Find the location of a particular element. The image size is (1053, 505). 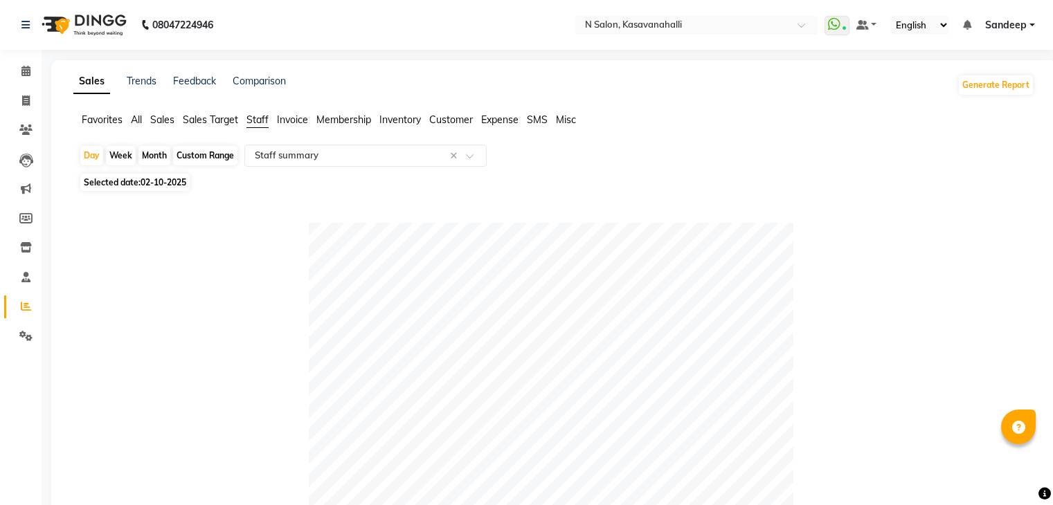

span: Staff is located at coordinates (257, 120).